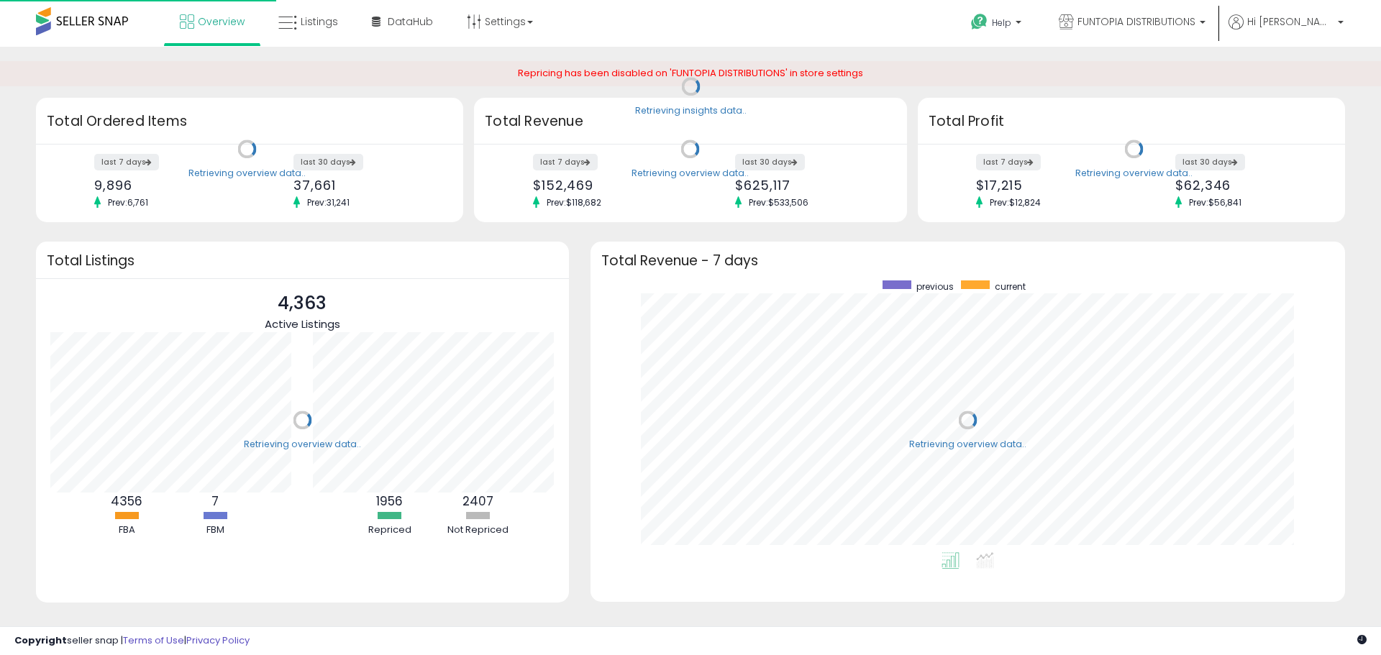 The height and width of the screenshot is (655, 1381). Describe the element at coordinates (1001, 22) in the screenshot. I see `span: Help` at that location.